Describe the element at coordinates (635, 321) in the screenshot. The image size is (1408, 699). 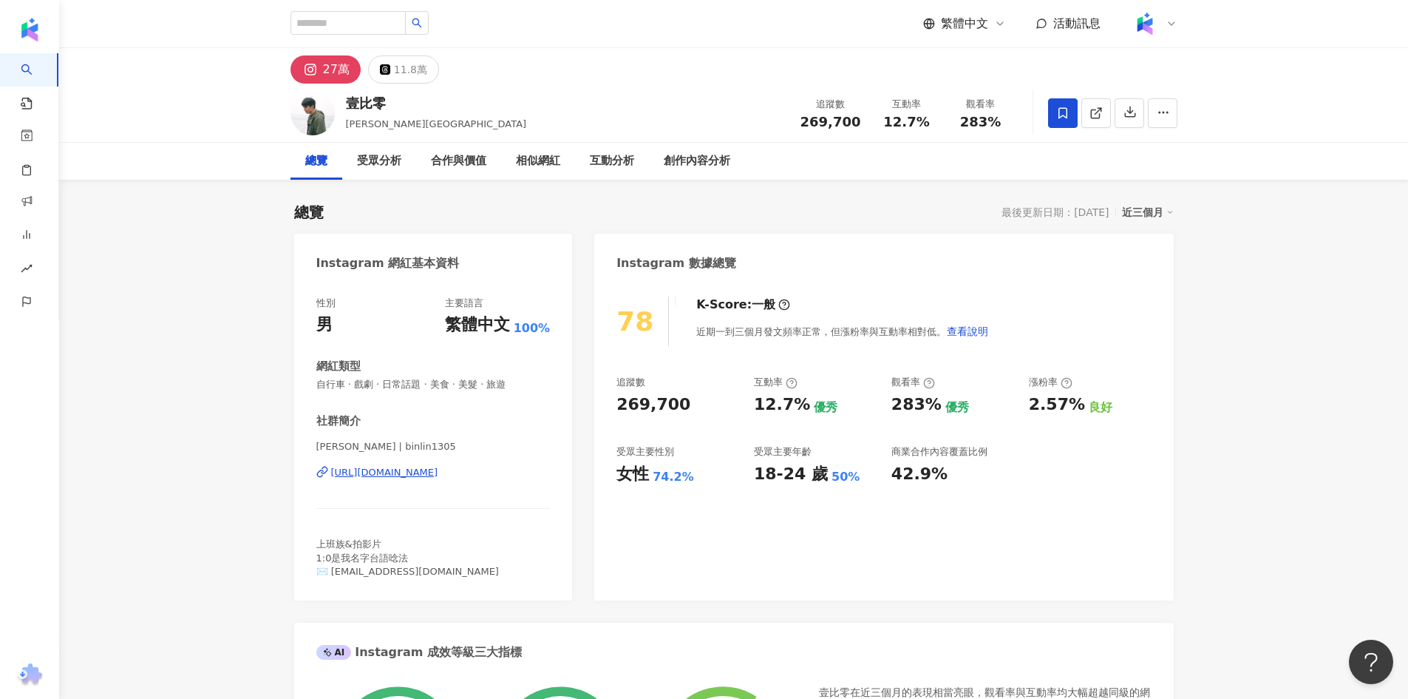
I see `div: 78` at that location.